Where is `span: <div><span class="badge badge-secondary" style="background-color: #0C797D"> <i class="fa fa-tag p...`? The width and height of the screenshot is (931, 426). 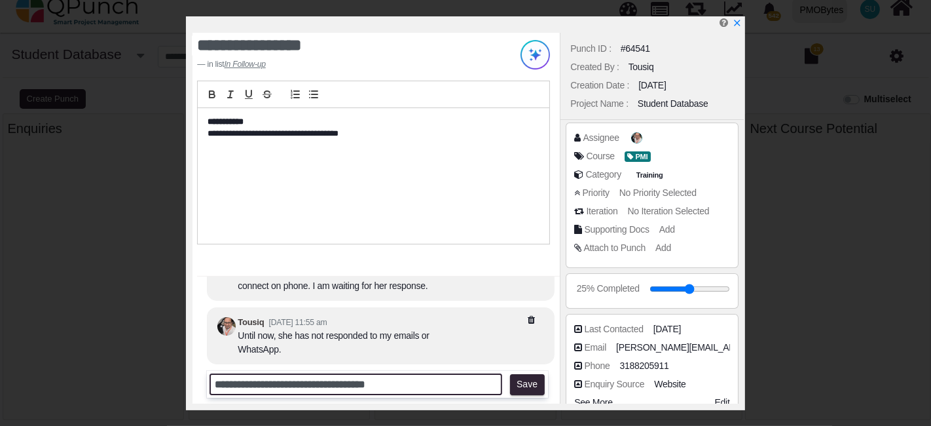
span: <div><span class="badge badge-secondary" style="background-color: #0C797D"> <i class="fa fa-tag p... is located at coordinates (638, 156).